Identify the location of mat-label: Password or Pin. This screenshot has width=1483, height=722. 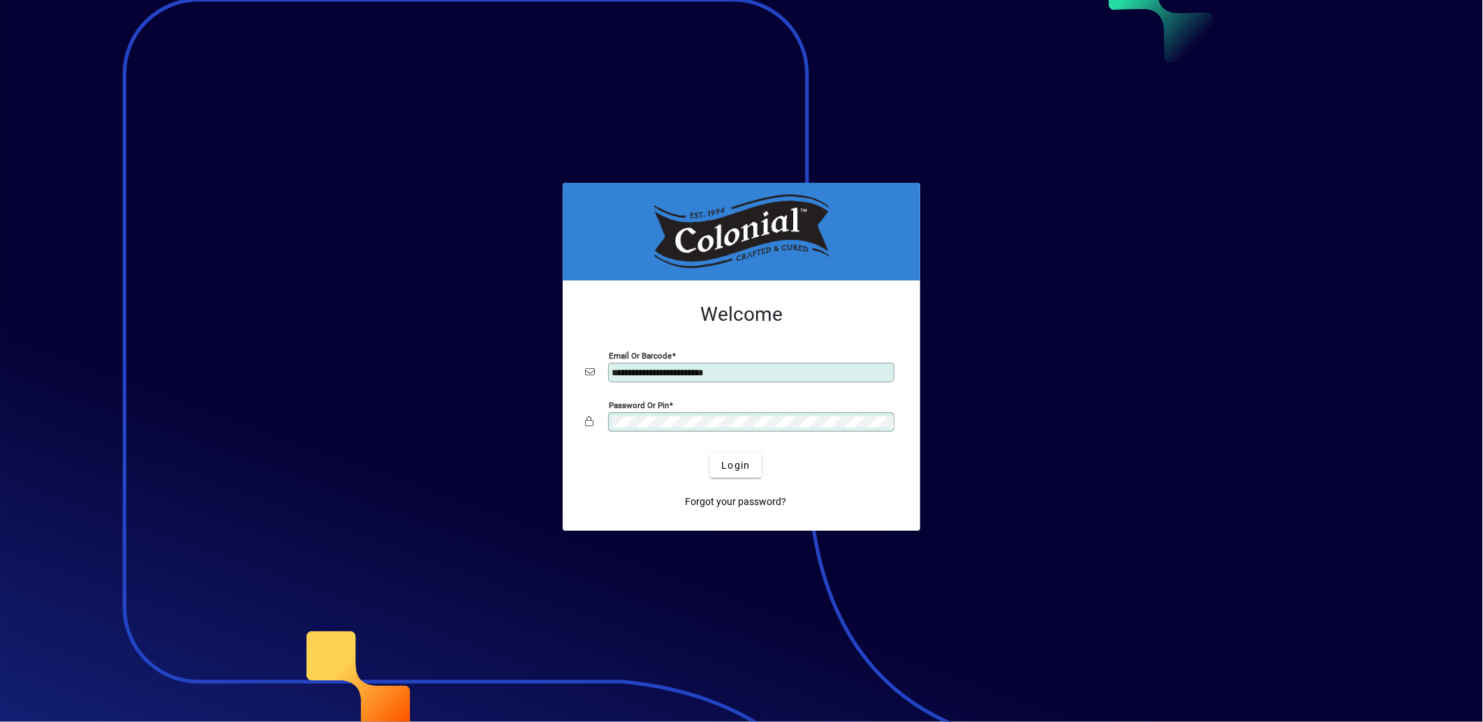
(639, 406).